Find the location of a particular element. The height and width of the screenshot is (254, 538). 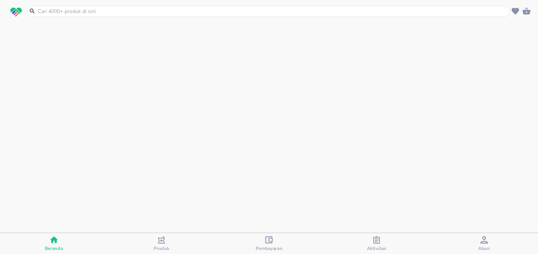

button: Aktivitas is located at coordinates (377, 243).